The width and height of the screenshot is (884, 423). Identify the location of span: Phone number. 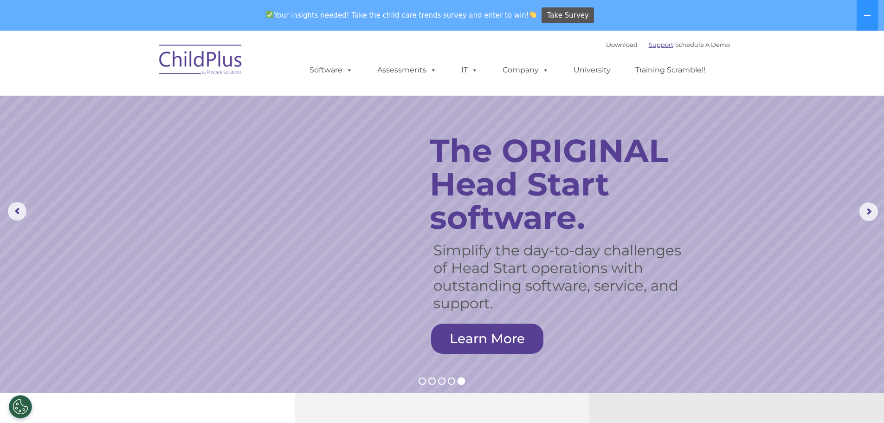
(149, 103).